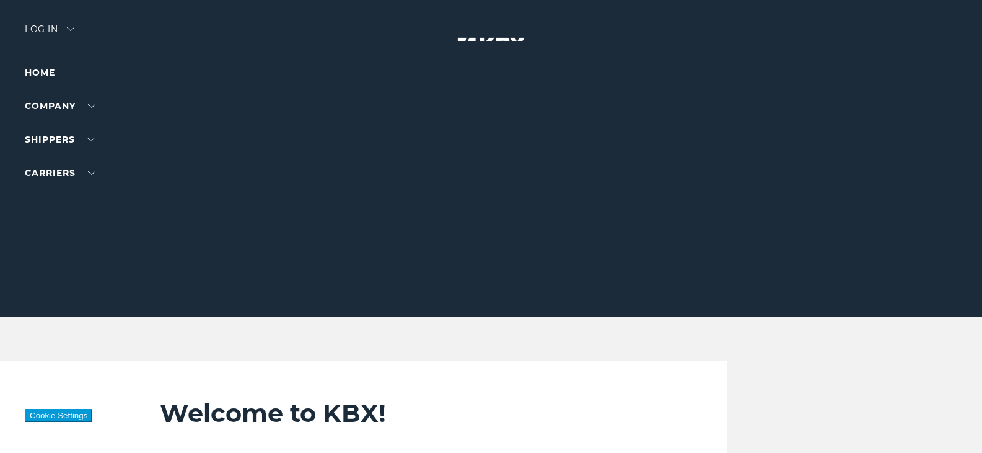  Describe the element at coordinates (58, 415) in the screenshot. I see `button: Cookie Settings` at that location.